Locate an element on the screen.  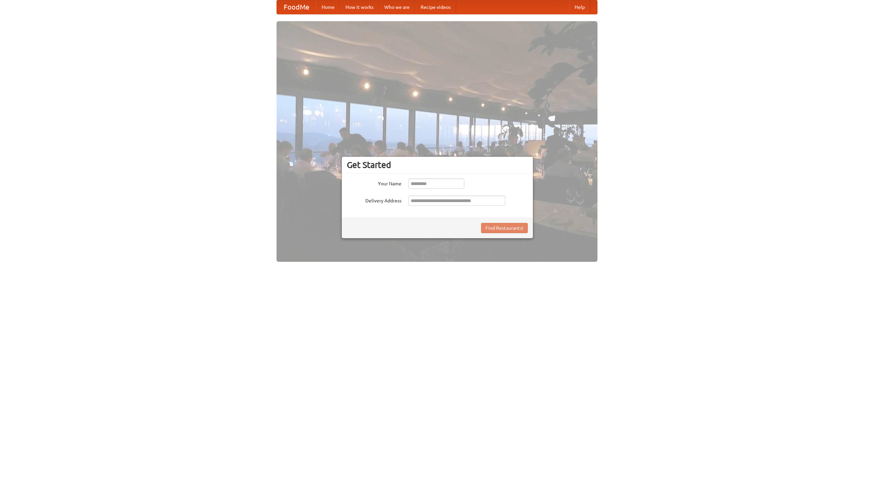
button: Find Restaurants! is located at coordinates (504, 228).